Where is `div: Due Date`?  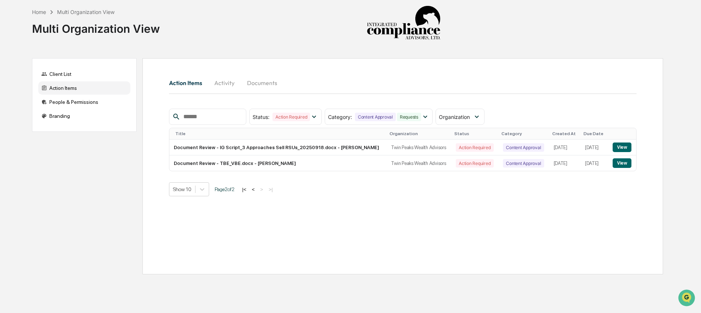
div: Due Date is located at coordinates (594, 134).